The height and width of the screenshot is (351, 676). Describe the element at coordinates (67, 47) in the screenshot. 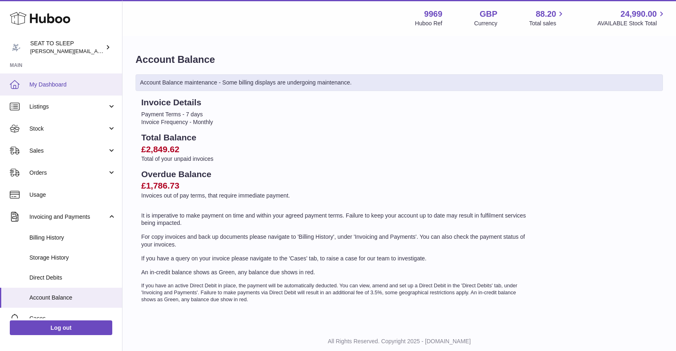

I see `div: SEAT TO SLEEP` at that location.